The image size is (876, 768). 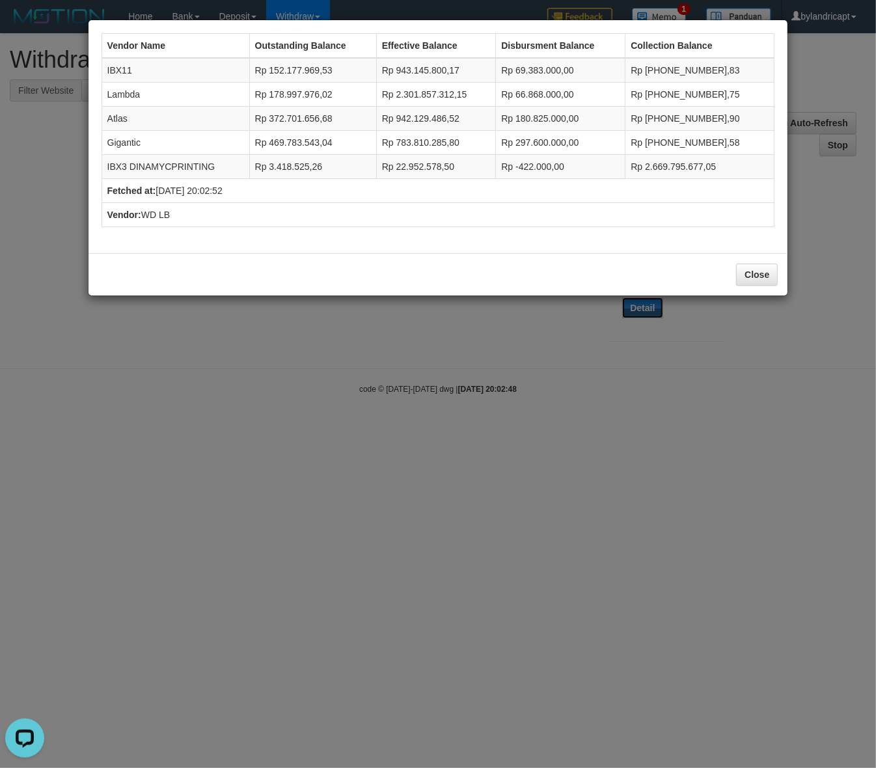 What do you see at coordinates (561, 167) in the screenshot?
I see `td: Rp -422.000,00` at bounding box center [561, 167].